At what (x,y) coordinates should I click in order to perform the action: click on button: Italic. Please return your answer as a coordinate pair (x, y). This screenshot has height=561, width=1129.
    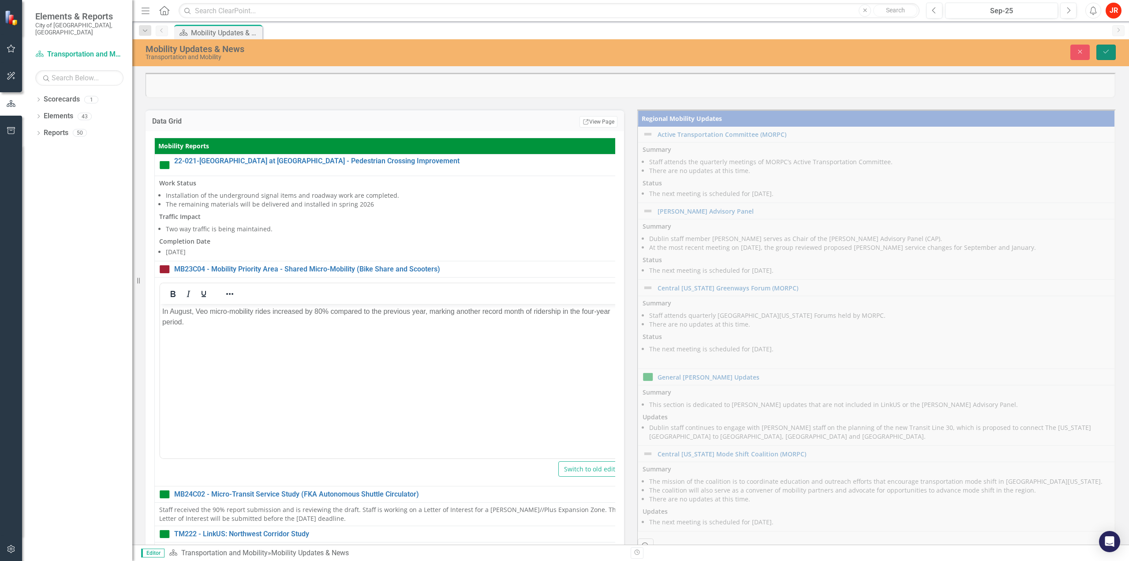
    Looking at the image, I should click on (188, 294).